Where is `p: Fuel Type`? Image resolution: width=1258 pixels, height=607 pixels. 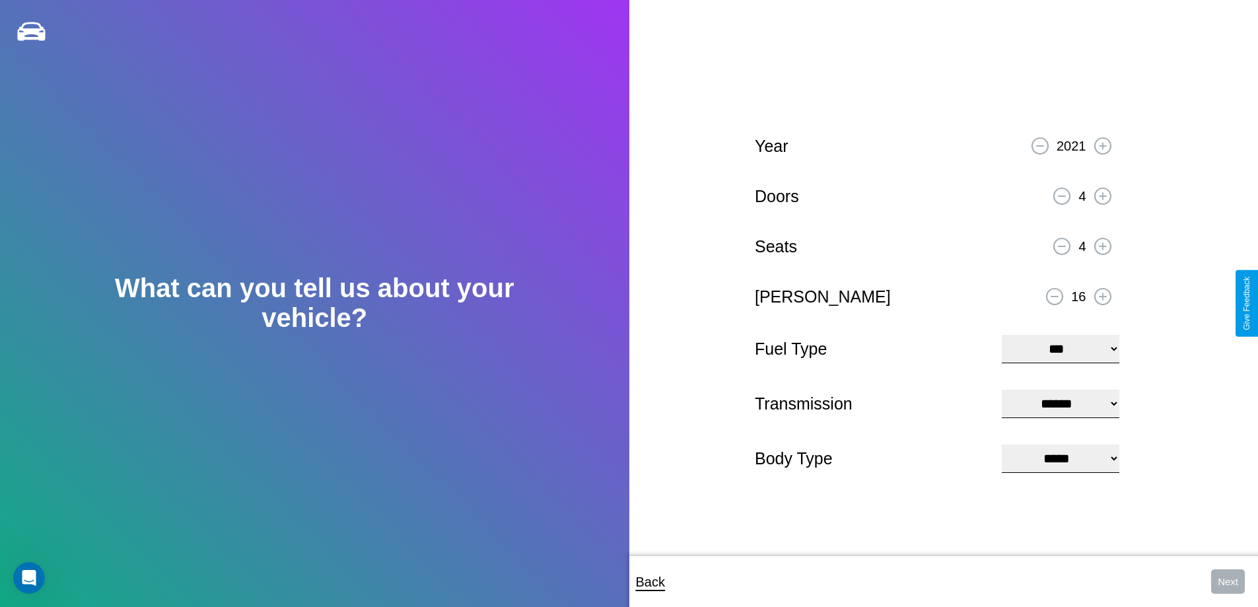
p: Fuel Type is located at coordinates (872, 349).